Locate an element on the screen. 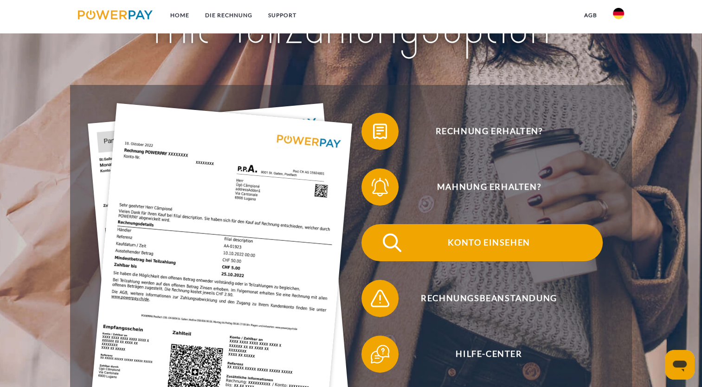 Image resolution: width=702 pixels, height=387 pixels. span: Rechnung erhalten? is located at coordinates (489, 131).